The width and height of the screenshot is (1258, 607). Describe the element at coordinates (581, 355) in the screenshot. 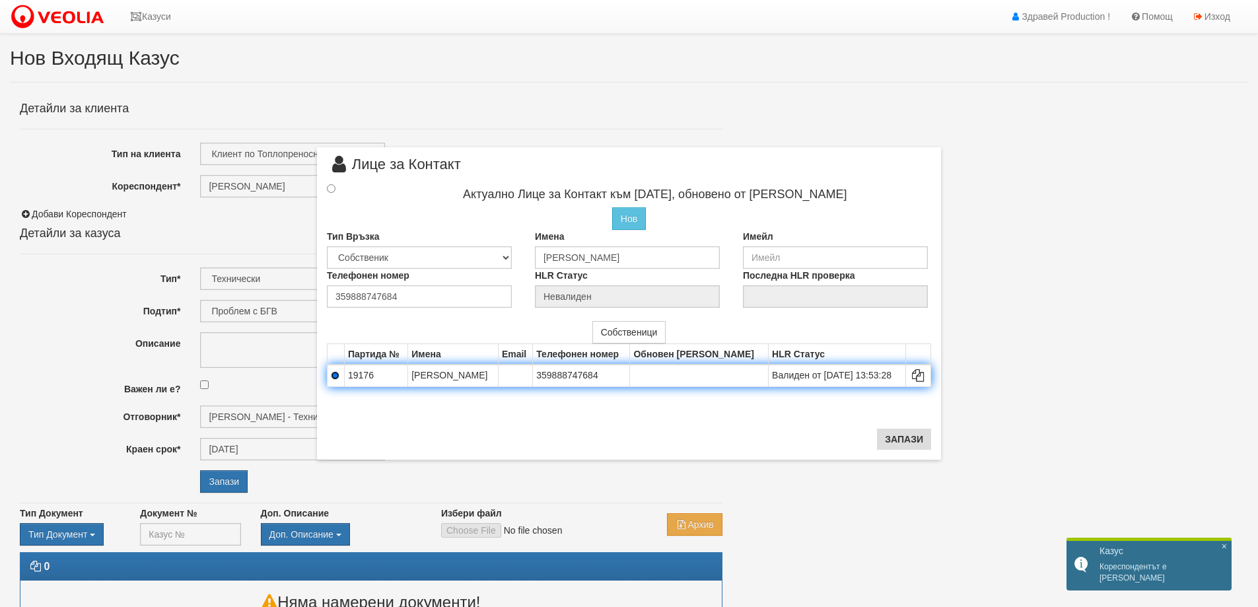

I see `th: Телефонен номер` at that location.